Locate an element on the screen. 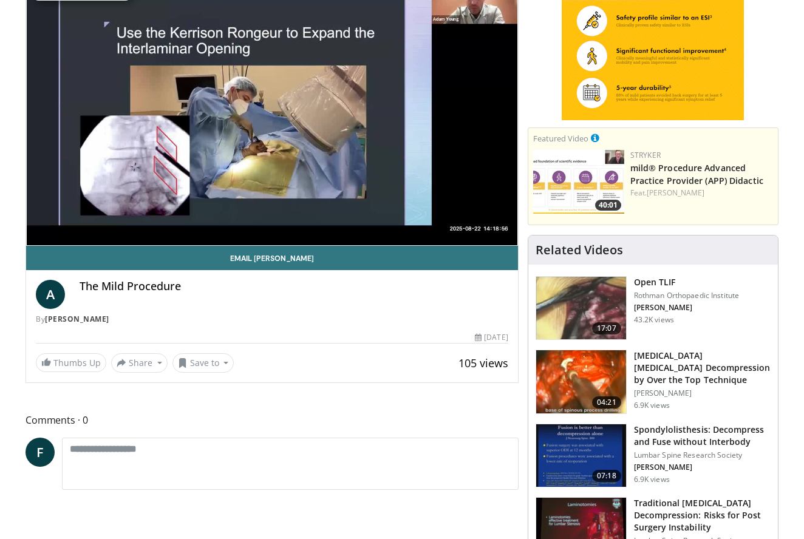 Image resolution: width=804 pixels, height=539 pixels. img: 87433_0000_3.png.150x105_q85_crop-smart_upscale.jpg is located at coordinates (581, 309).